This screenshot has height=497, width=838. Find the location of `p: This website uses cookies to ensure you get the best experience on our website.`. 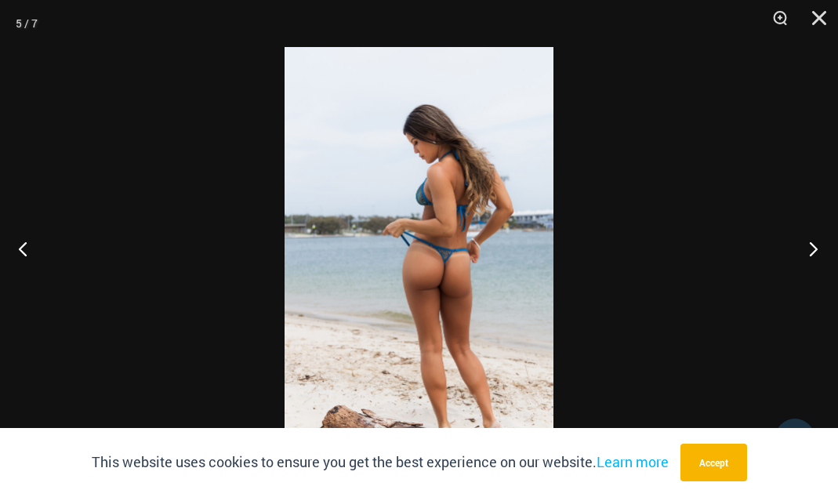

p: This website uses cookies to ensure you get the best experience on our website. is located at coordinates (380, 462).